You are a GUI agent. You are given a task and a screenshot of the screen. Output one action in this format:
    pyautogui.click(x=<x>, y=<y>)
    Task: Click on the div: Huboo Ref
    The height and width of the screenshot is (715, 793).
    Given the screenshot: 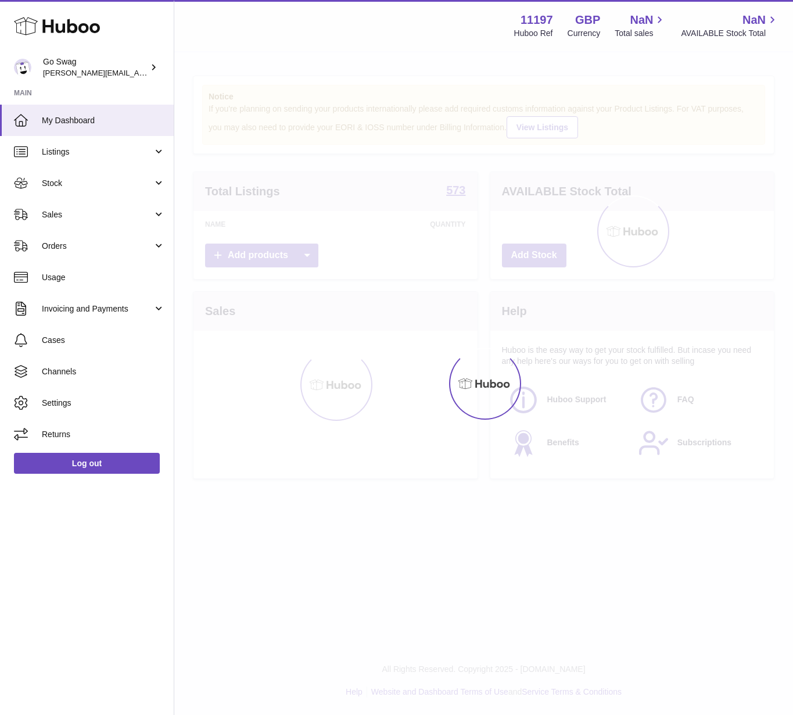 What is the action you would take?
    pyautogui.click(x=533, y=33)
    